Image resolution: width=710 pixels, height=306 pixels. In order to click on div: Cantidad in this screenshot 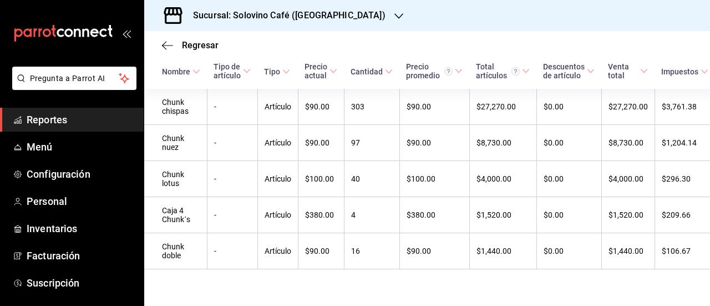, I will do `click(367, 72)`.